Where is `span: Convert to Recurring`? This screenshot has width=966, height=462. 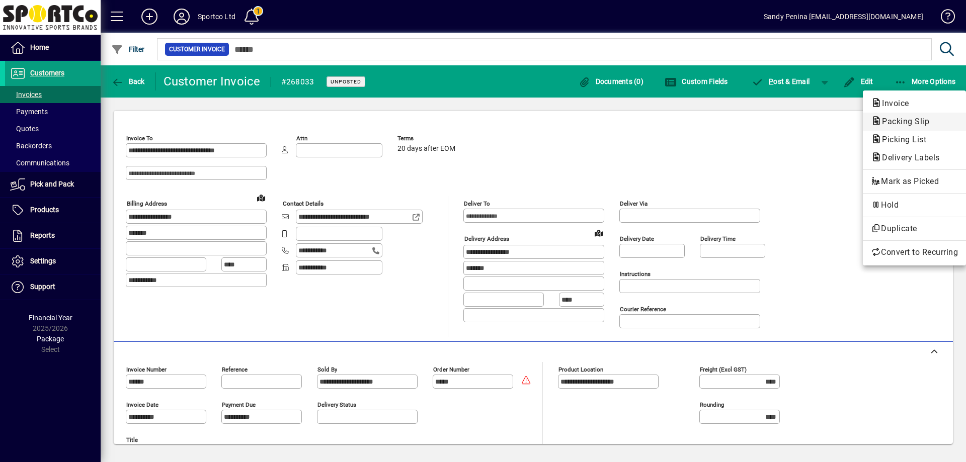 span: Convert to Recurring is located at coordinates (914, 252).